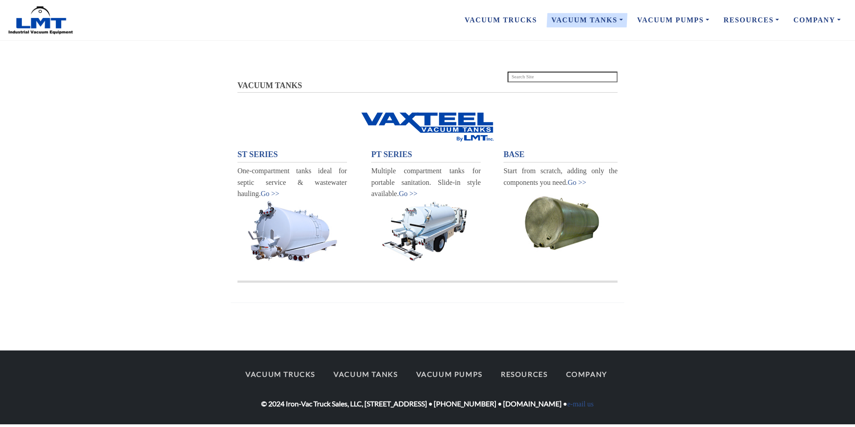 This screenshot has height=427, width=855. What do you see at coordinates (292, 182) in the screenshot?
I see `div: One-compartment tanks ideal for septic service & wastewater hauling.` at bounding box center [292, 182].